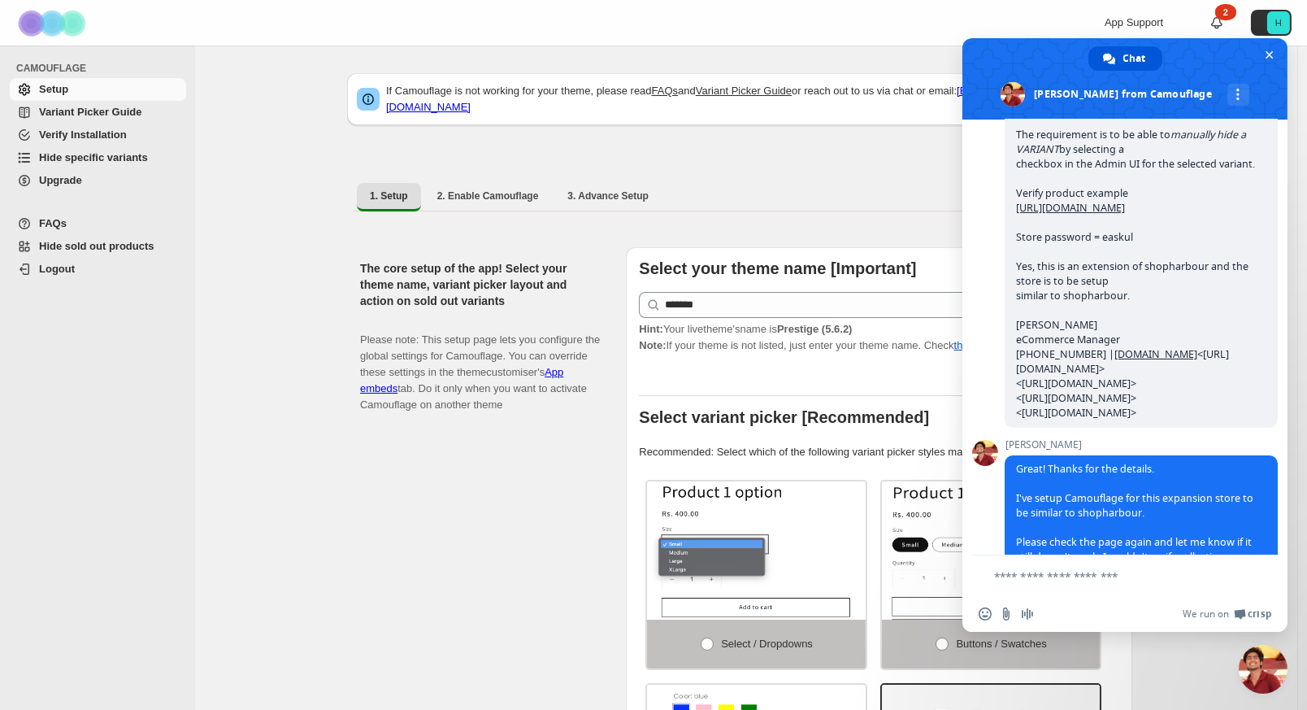  Describe the element at coordinates (879, 337) in the screenshot. I see `p: If your theme is not listed, just enter your theme name. Check to find your theme name.` at that location.